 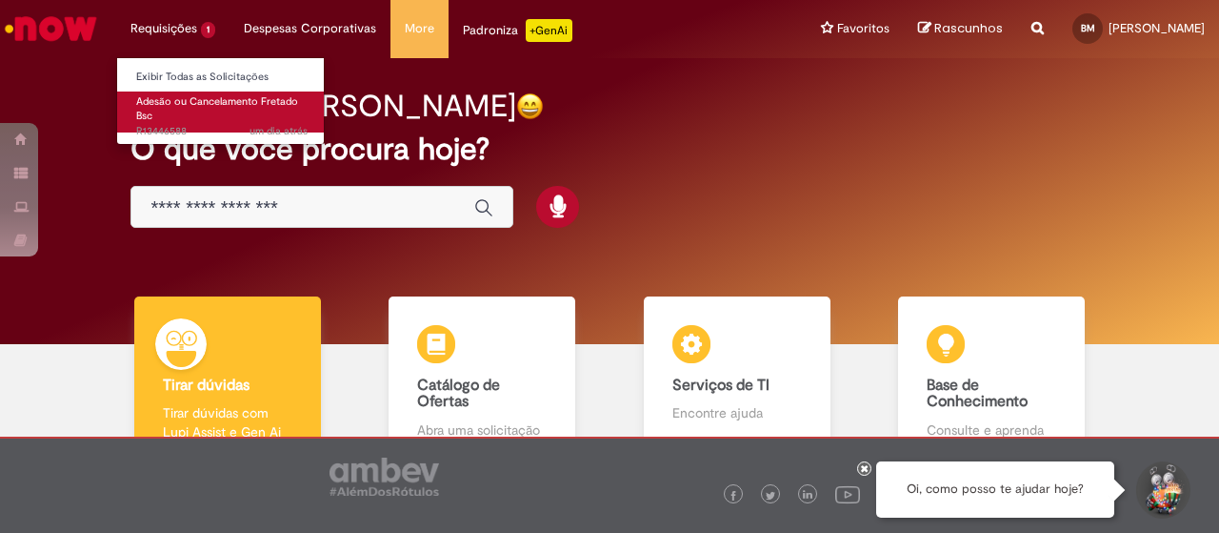 I want to click on b: Serviços de TI, so click(x=721, y=385).